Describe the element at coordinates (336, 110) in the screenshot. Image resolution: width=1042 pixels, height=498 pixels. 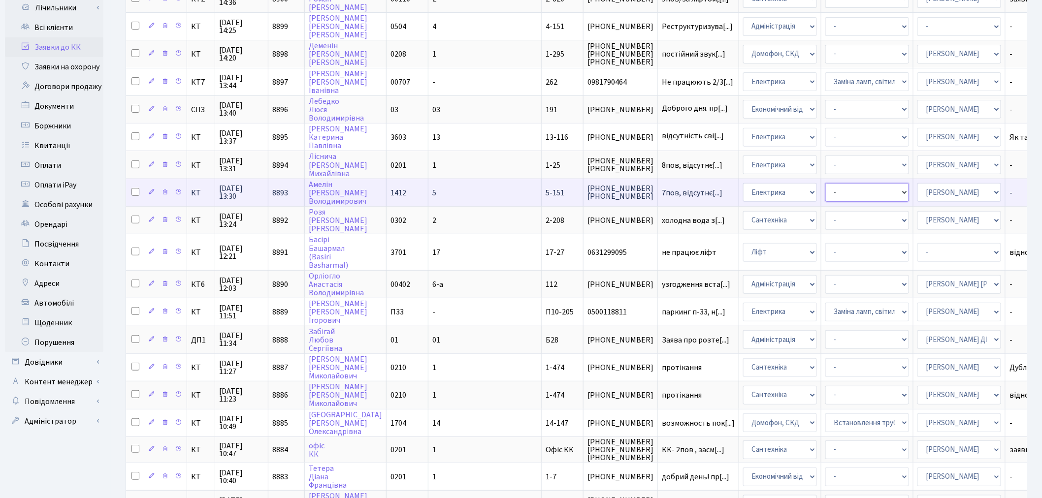
I see `a: ЛебедкоЛюсяВолодимирівна` at that location.